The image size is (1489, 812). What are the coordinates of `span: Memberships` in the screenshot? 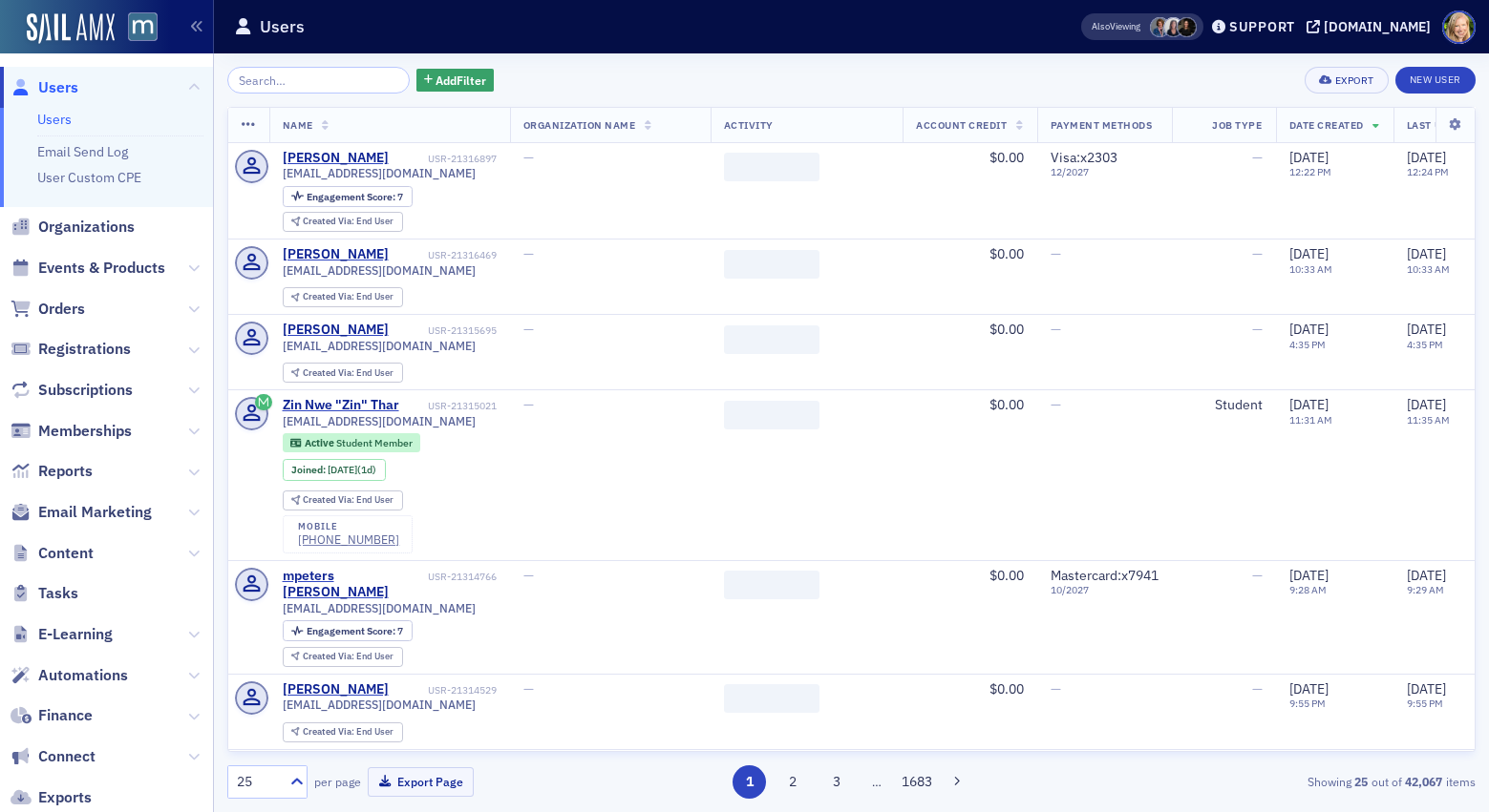 It's located at (85, 432).